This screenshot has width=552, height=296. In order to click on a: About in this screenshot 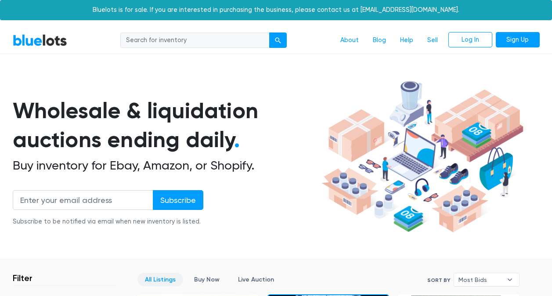, I will do `click(350, 40)`.